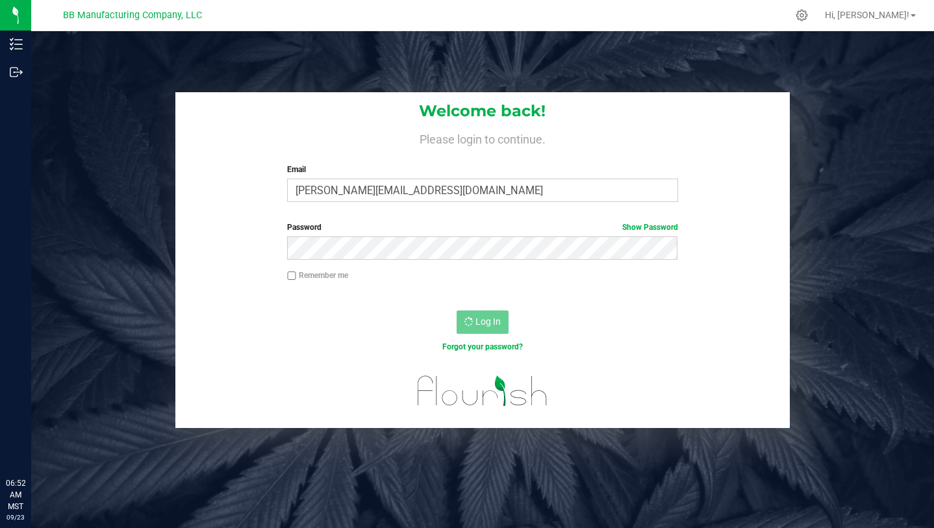 The height and width of the screenshot is (528, 934). I want to click on a: Show Password, so click(650, 227).